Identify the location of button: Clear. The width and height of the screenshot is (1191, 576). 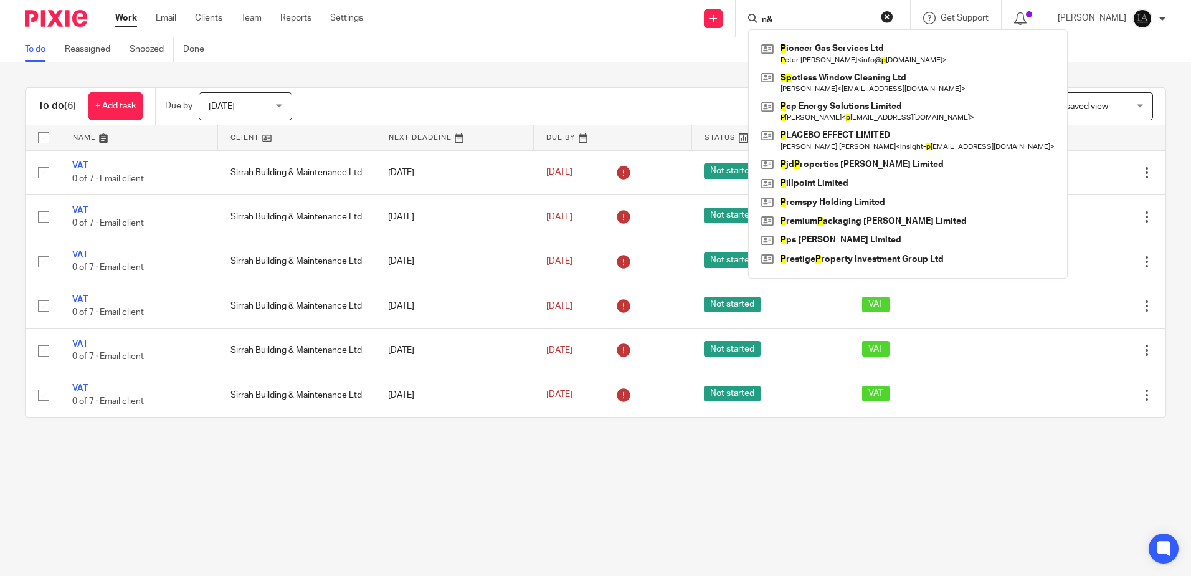
(887, 17).